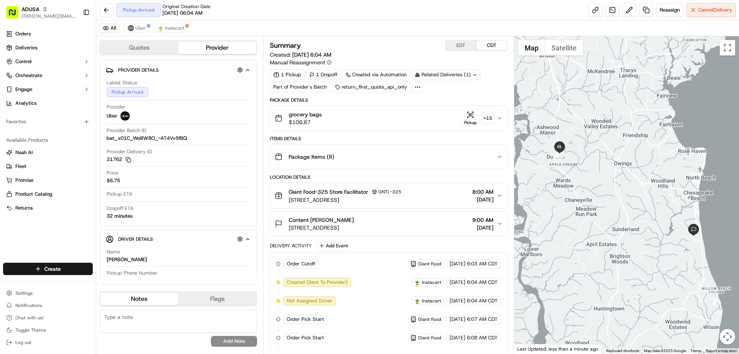 Image resolution: width=739 pixels, height=354 pixels. I want to click on button: CancelDelivery, so click(711, 10).